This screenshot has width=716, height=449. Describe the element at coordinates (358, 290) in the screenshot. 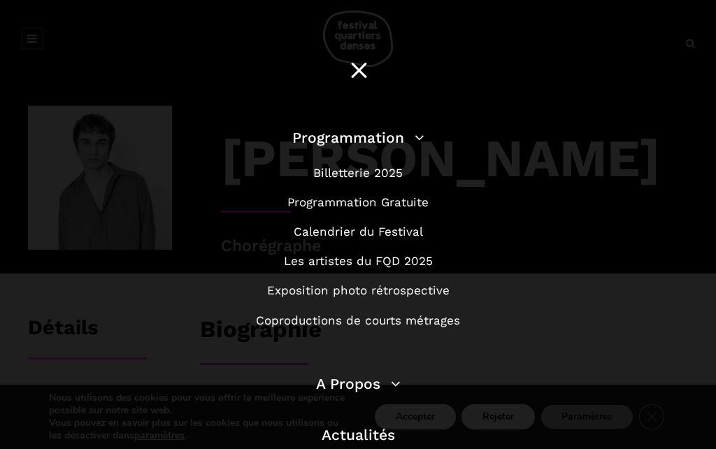

I see `a: Exposition photo rétrospective` at that location.